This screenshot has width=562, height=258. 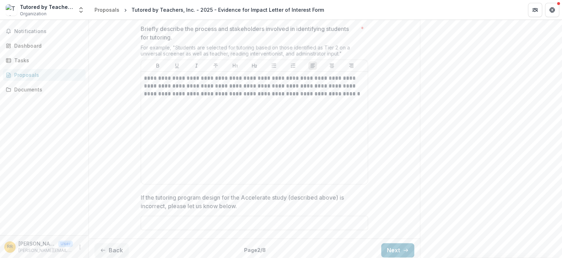 I want to click on div: Dashboard, so click(x=47, y=45).